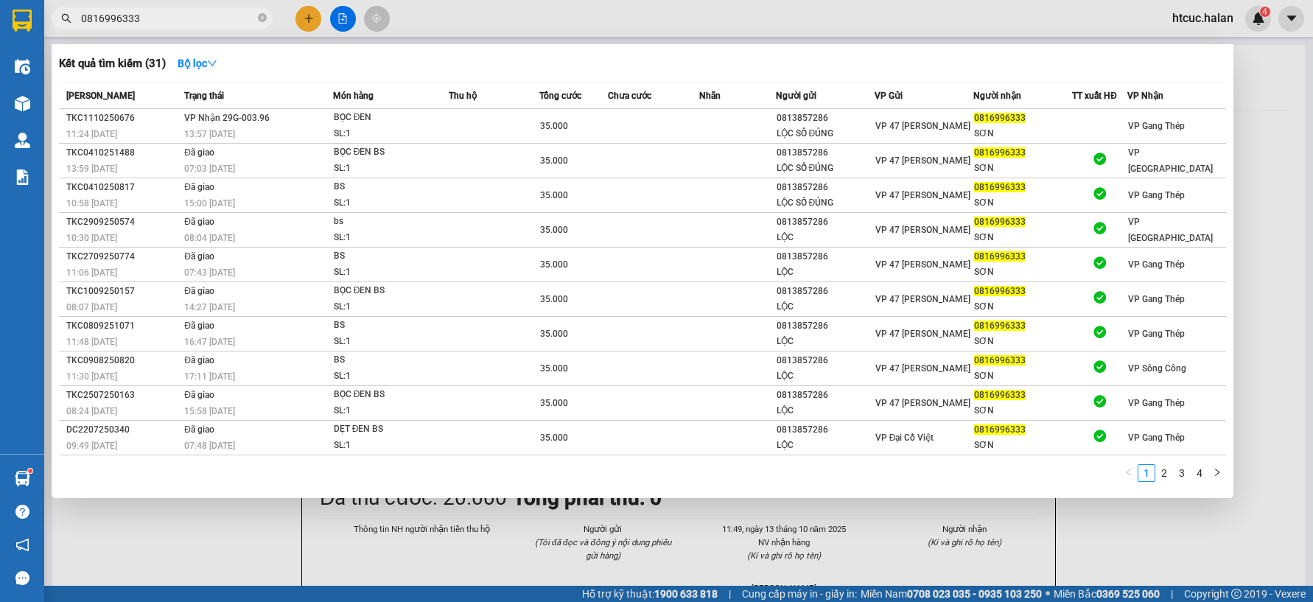 The height and width of the screenshot is (602, 1313). What do you see at coordinates (353, 96) in the screenshot?
I see `span: Món hàng` at bounding box center [353, 96].